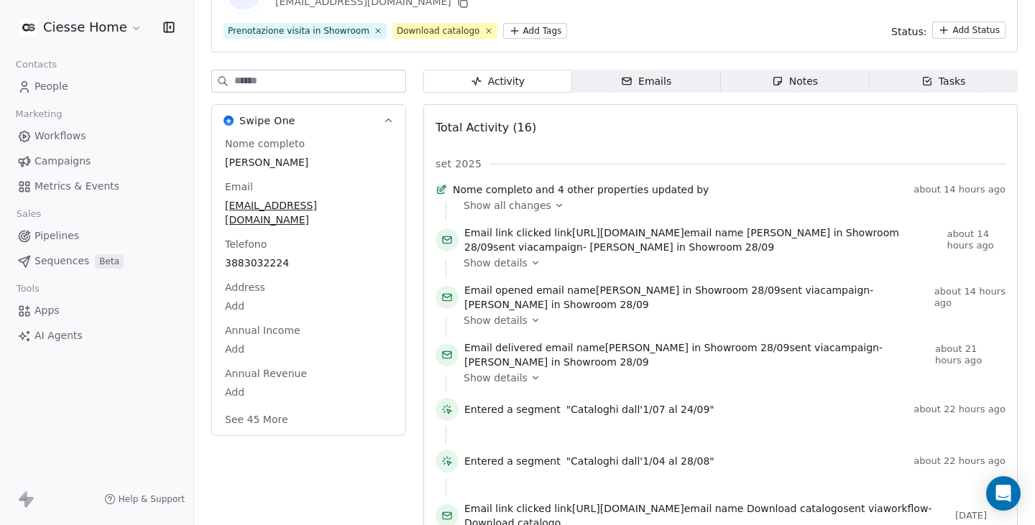 This screenshot has width=1035, height=525. I want to click on span: AI Agents, so click(58, 336).